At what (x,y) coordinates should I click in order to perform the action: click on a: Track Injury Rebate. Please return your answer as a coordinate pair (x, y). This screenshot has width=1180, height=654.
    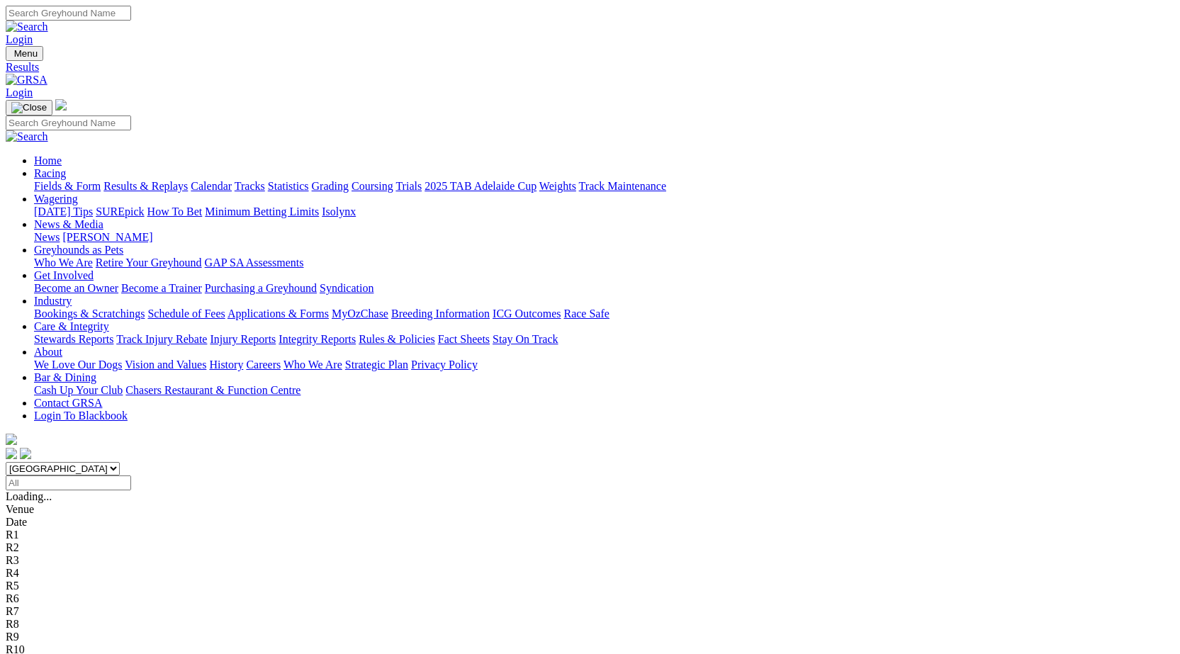
    Looking at the image, I should click on (162, 339).